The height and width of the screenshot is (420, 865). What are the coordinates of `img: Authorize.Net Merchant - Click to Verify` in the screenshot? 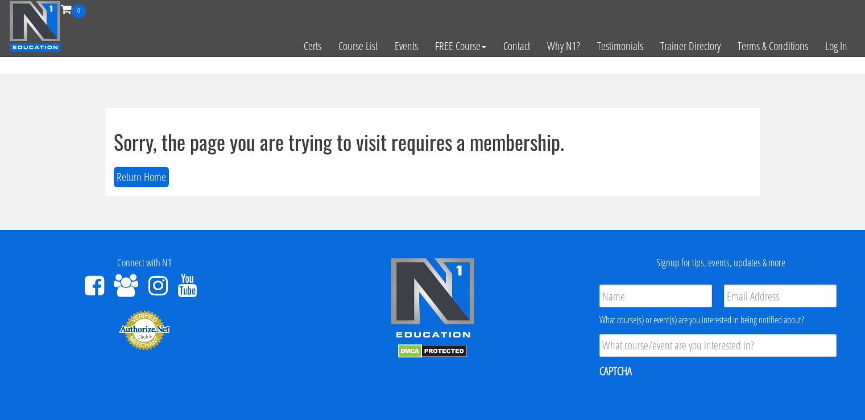 It's located at (144, 330).